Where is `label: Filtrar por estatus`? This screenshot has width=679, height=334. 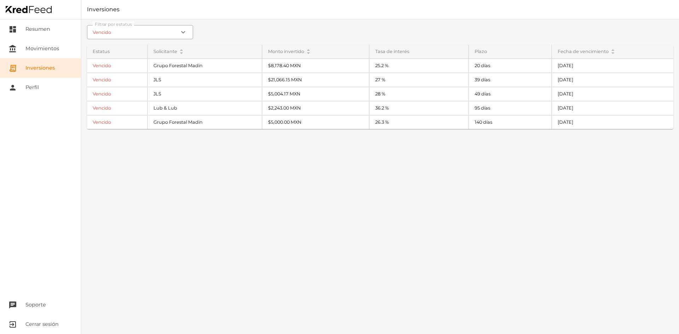 label: Filtrar por estatus is located at coordinates (113, 24).